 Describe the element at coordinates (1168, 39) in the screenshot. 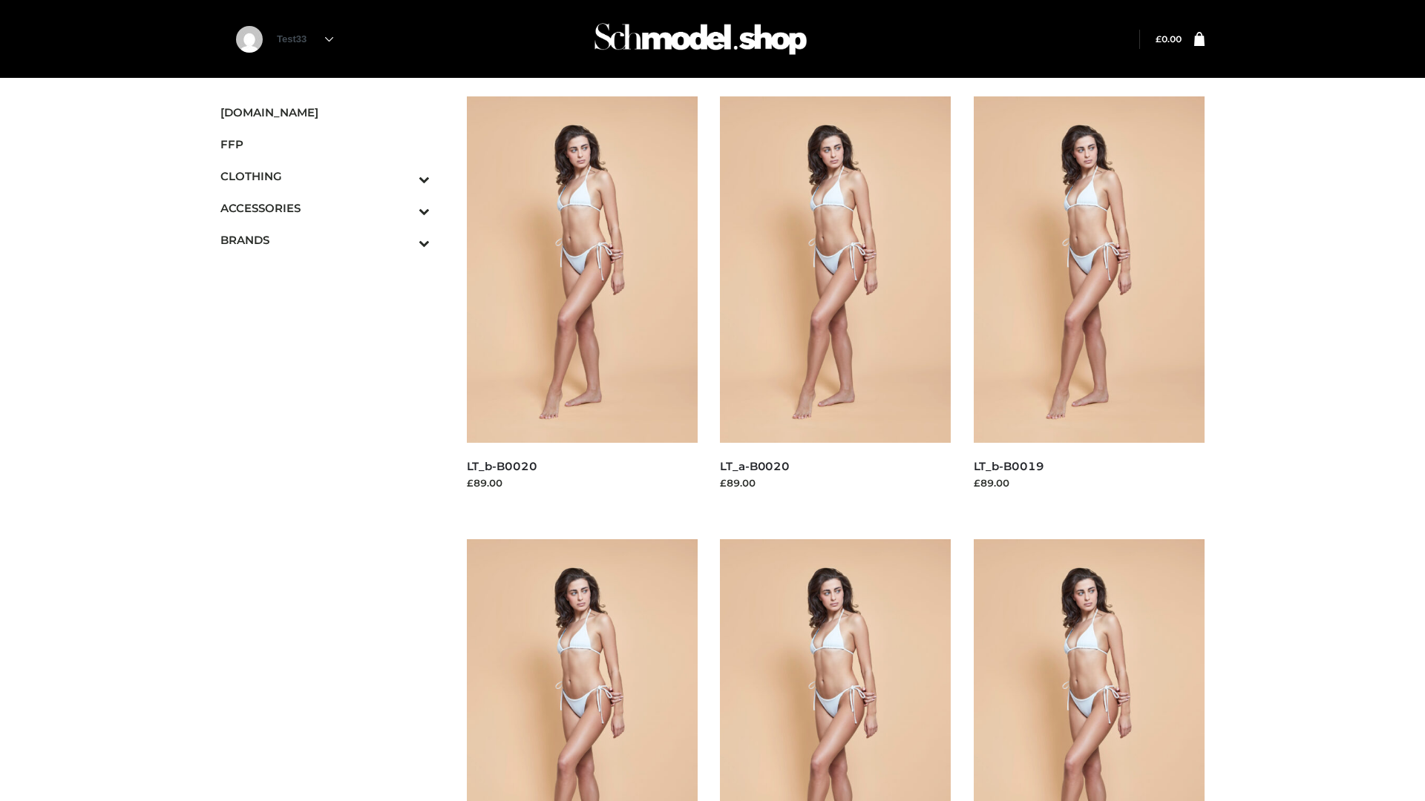

I see `bdi: 0.00` at that location.